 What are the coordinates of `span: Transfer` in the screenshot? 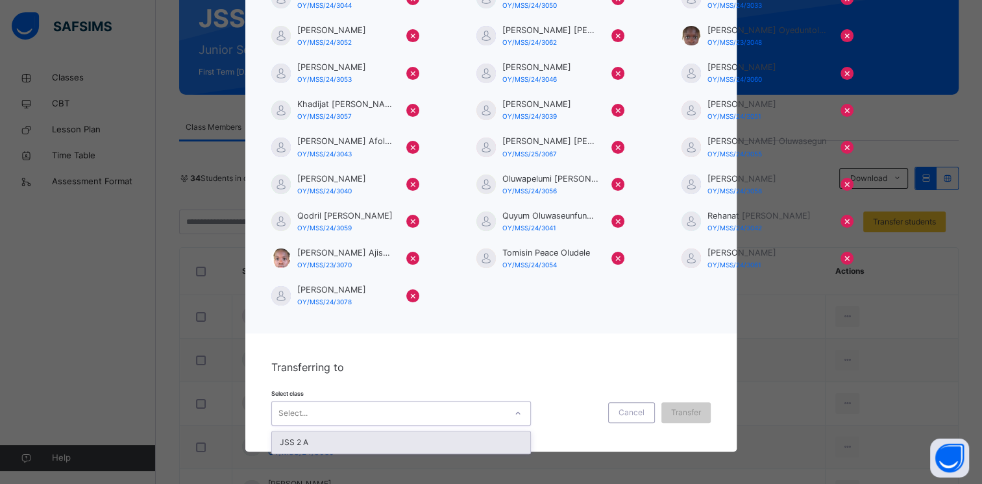 It's located at (686, 413).